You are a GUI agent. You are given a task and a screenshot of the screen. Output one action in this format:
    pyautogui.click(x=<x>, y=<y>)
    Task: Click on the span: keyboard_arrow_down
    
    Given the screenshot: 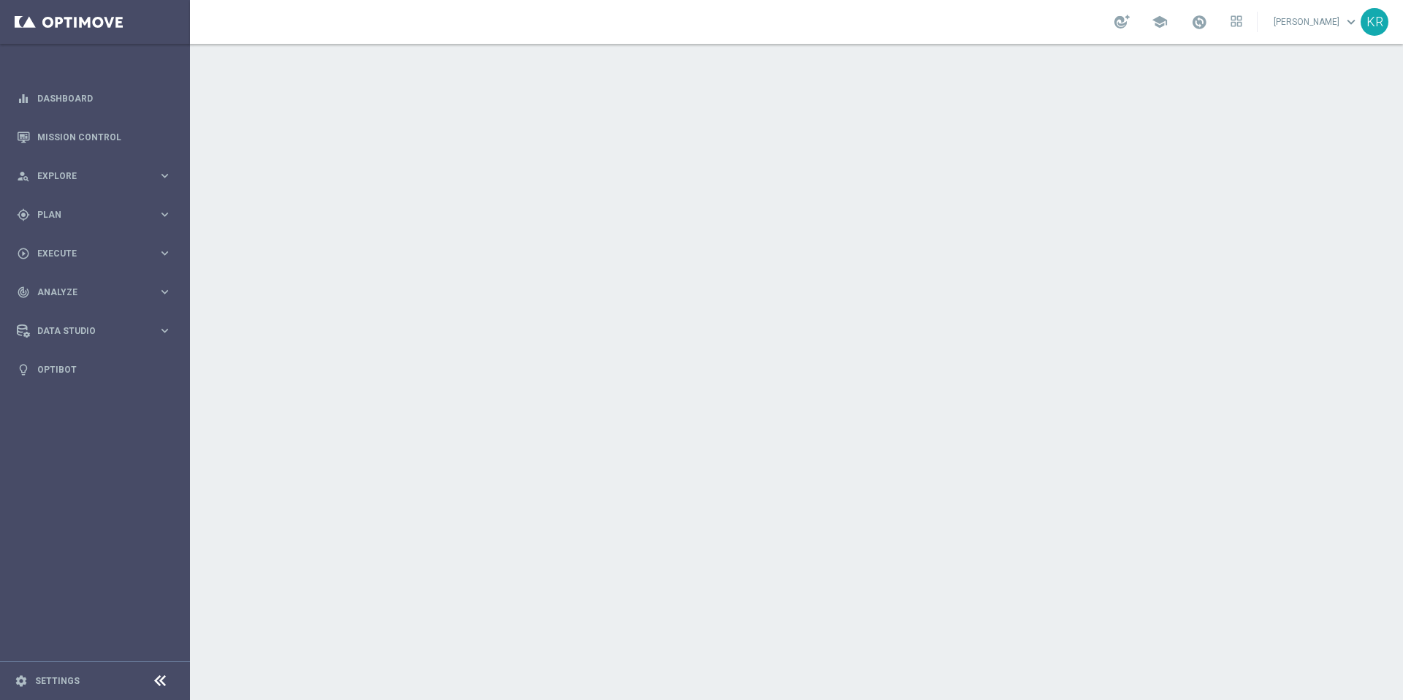 What is the action you would take?
    pyautogui.click(x=1351, y=22)
    